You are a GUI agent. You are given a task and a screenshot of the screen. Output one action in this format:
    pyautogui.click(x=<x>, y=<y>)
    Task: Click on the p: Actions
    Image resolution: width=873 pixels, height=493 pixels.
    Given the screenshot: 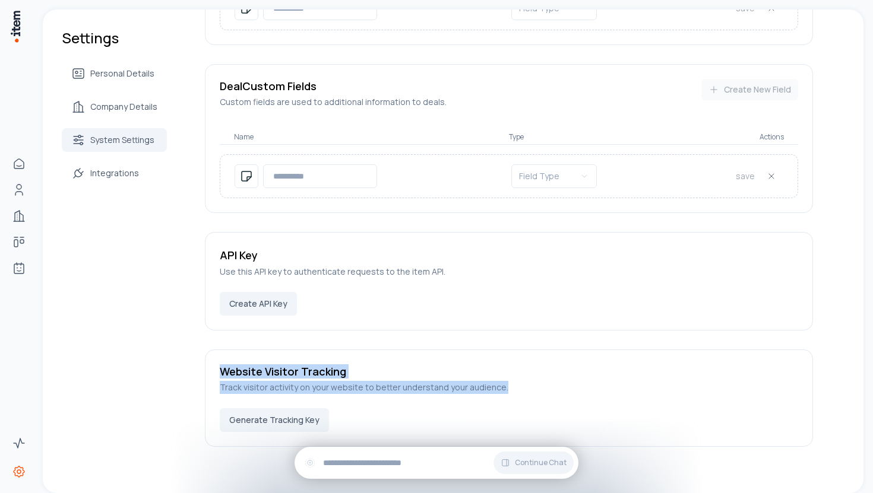 What is the action you would take?
    pyautogui.click(x=771, y=137)
    